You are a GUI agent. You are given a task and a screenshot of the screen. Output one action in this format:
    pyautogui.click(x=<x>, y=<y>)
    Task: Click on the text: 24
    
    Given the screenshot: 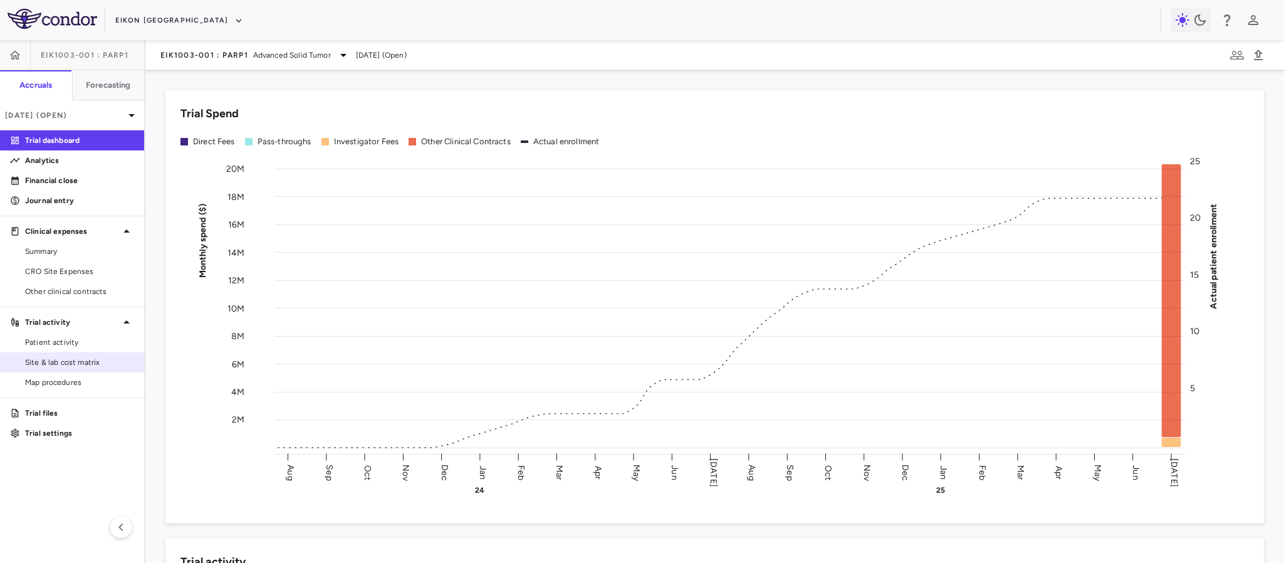 What is the action you would take?
    pyautogui.click(x=480, y=490)
    